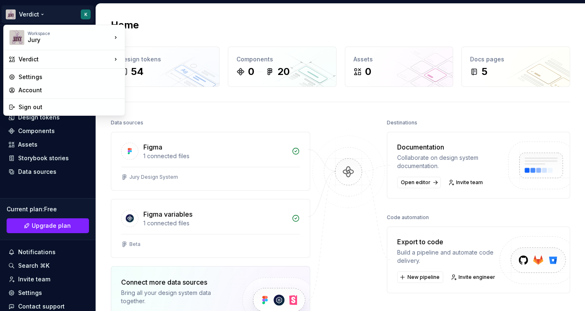 The width and height of the screenshot is (585, 311). I want to click on div: Account, so click(69, 90).